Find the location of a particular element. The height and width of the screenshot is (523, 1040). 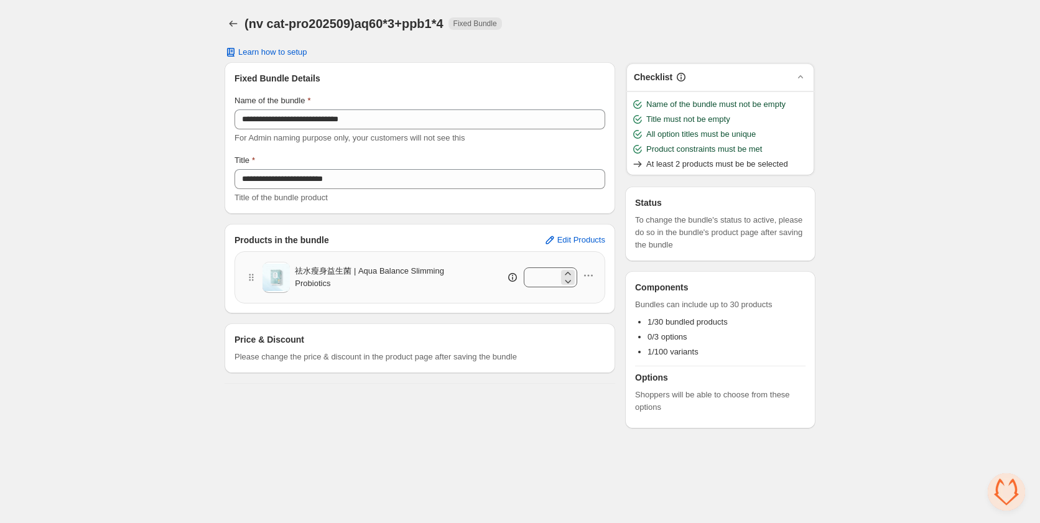

h3: Products in the bundle is located at coordinates (282, 240).